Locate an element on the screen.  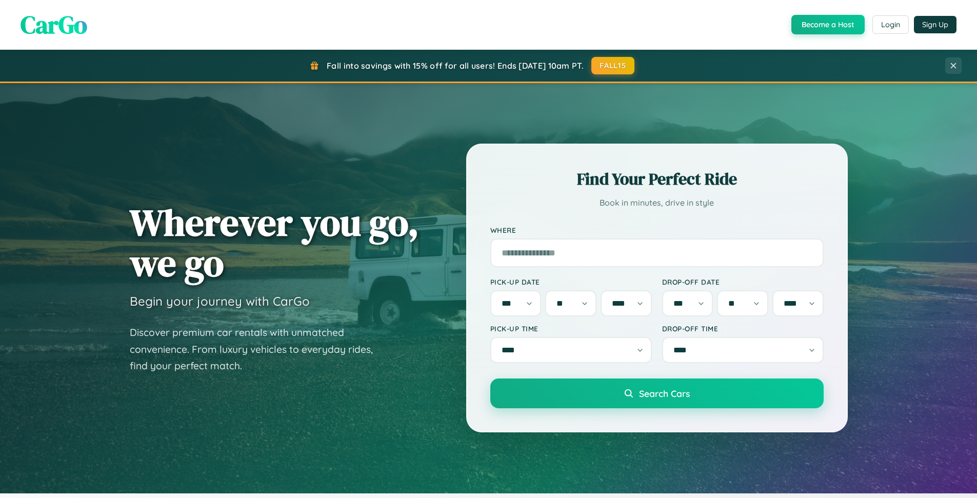
label: Where is located at coordinates (657, 230).